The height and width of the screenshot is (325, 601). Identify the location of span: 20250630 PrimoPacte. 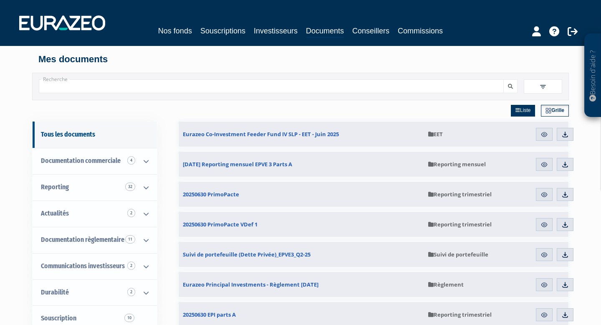
(211, 194).